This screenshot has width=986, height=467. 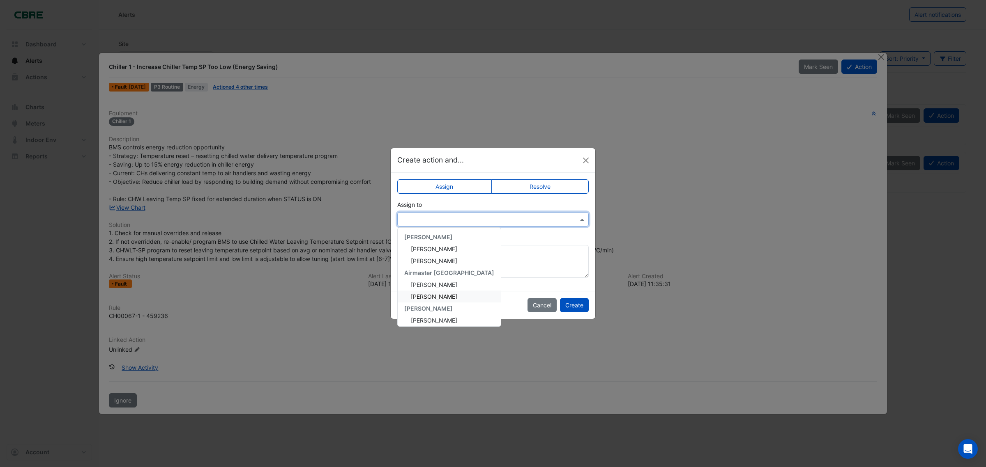 What do you see at coordinates (444, 186) in the screenshot?
I see `label: Assign` at bounding box center [444, 186].